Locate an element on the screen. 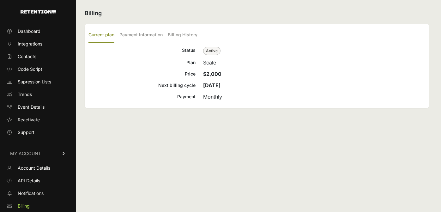 Image resolution: width=441 pixels, height=212 pixels. div: Payment is located at coordinates (142, 97).